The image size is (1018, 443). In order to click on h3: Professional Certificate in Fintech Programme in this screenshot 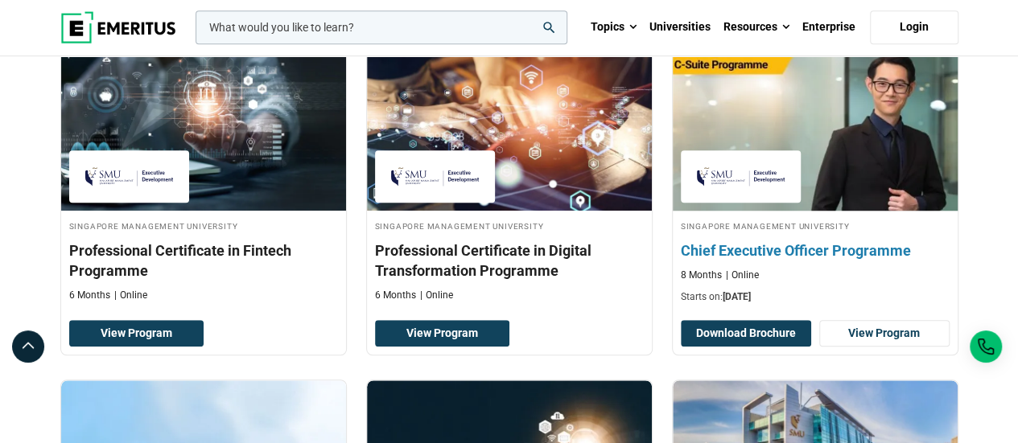, I will do `click(204, 261)`.